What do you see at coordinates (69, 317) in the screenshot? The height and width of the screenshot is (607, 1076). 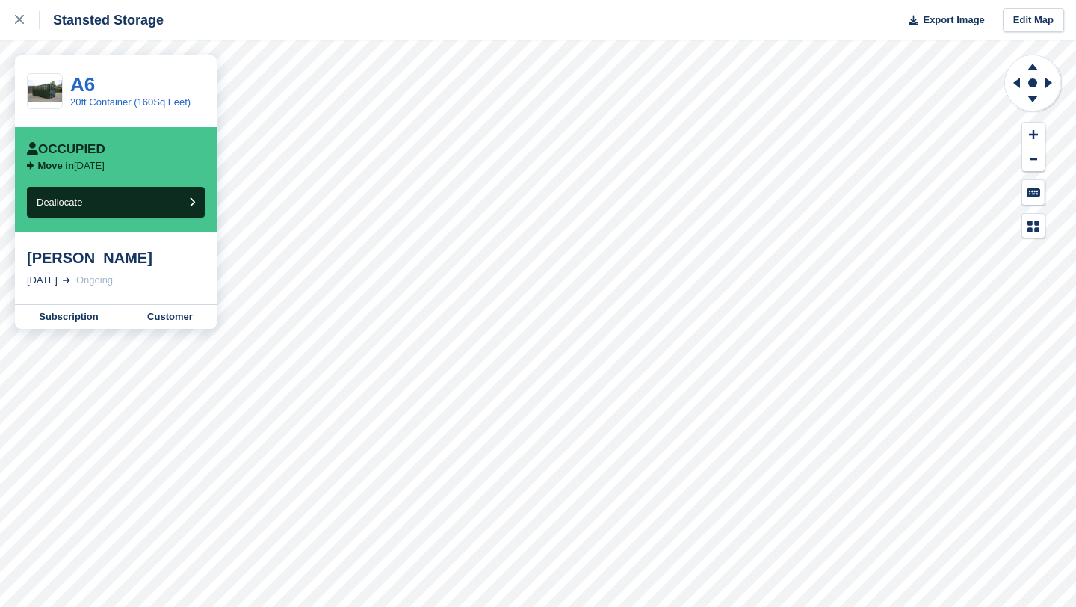 I see `a: Subscription` at bounding box center [69, 317].